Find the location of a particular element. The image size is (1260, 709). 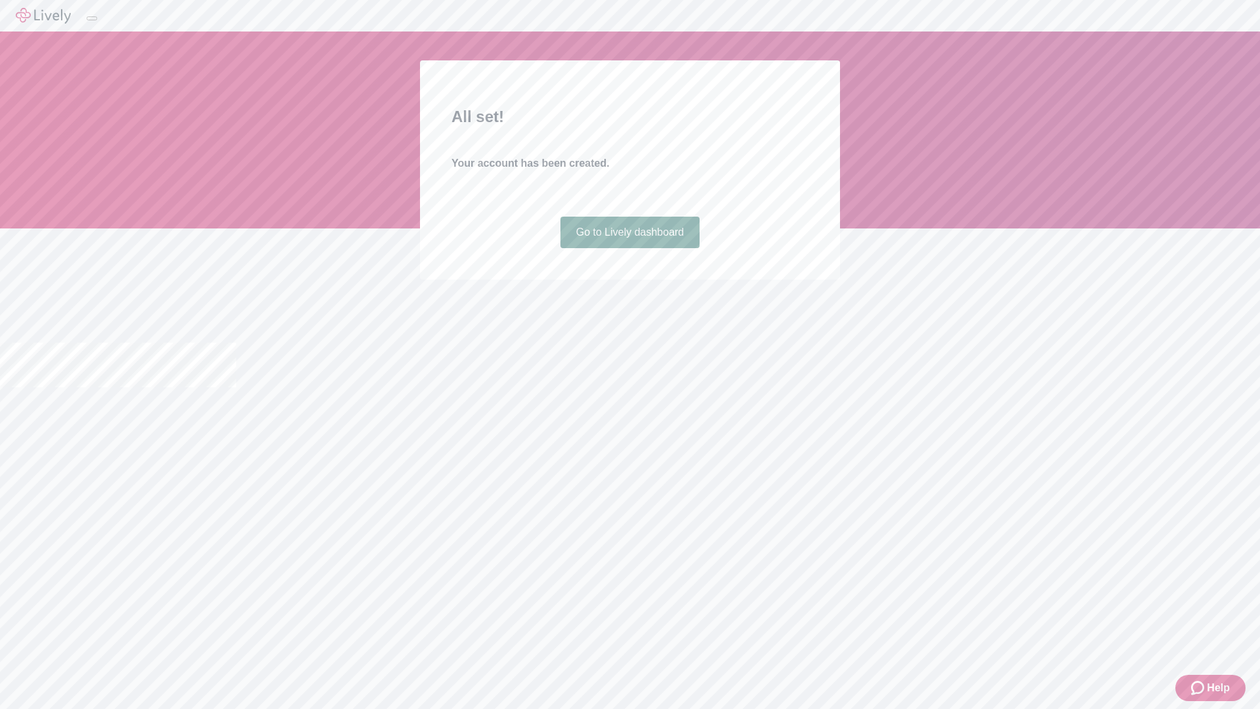

button: Zendesk support iconHelp is located at coordinates (1210, 688).